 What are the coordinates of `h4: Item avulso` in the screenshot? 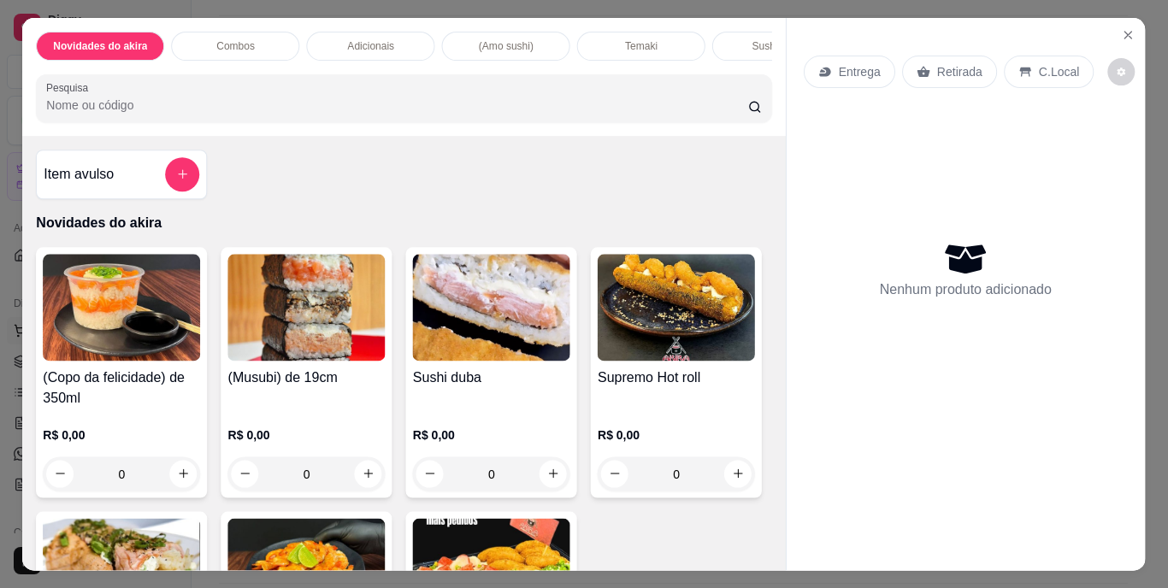 It's located at (80, 174).